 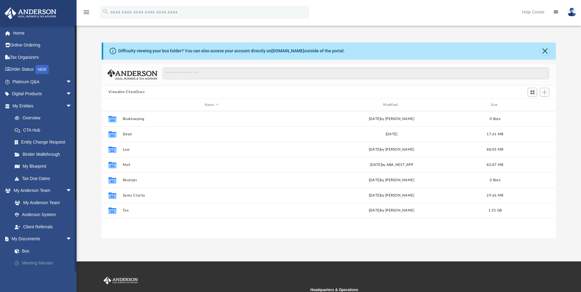 I want to click on a: Forms Library, so click(x=43, y=276).